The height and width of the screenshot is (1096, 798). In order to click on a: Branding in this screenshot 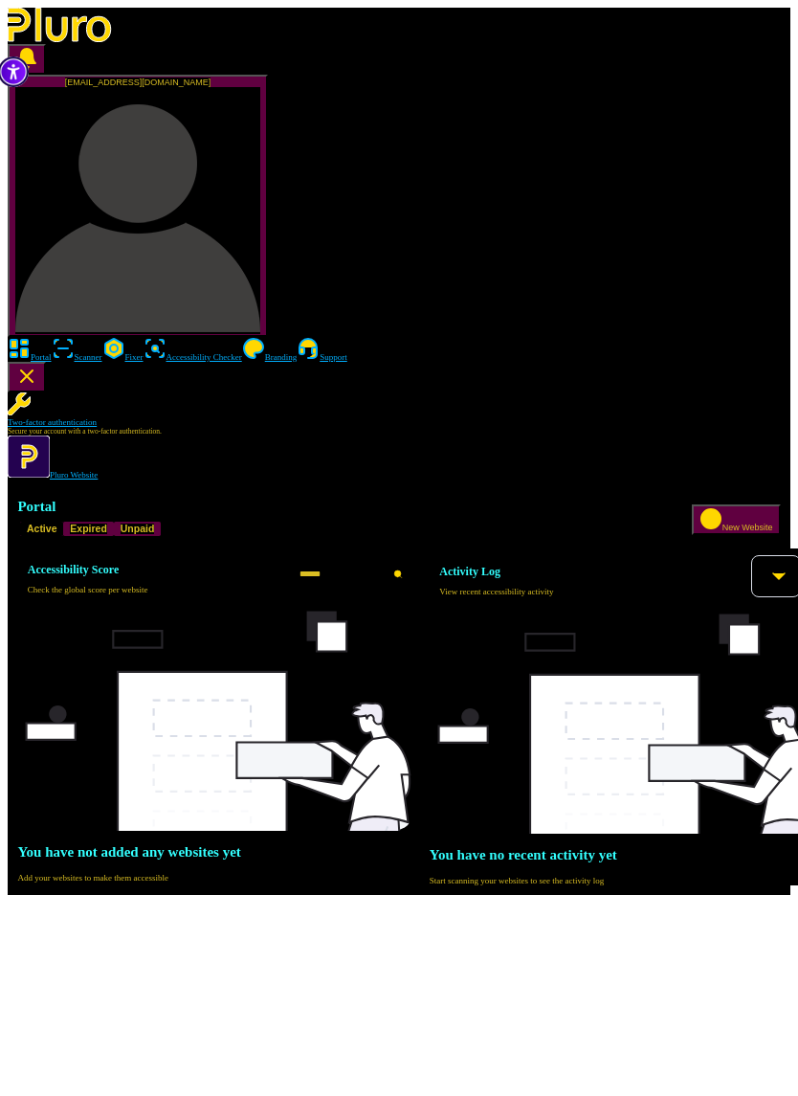, I will do `click(270, 357)`.